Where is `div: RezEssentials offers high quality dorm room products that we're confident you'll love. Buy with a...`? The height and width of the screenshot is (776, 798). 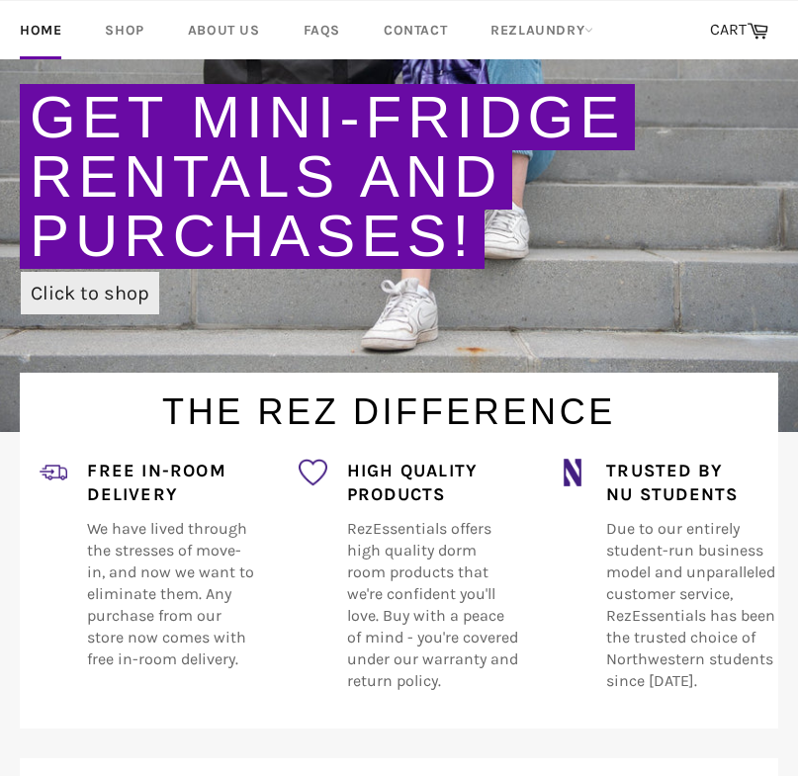 div: RezEssentials offers high quality dorm room products that we're confident you'll love. Buy with a... is located at coordinates (423, 586).